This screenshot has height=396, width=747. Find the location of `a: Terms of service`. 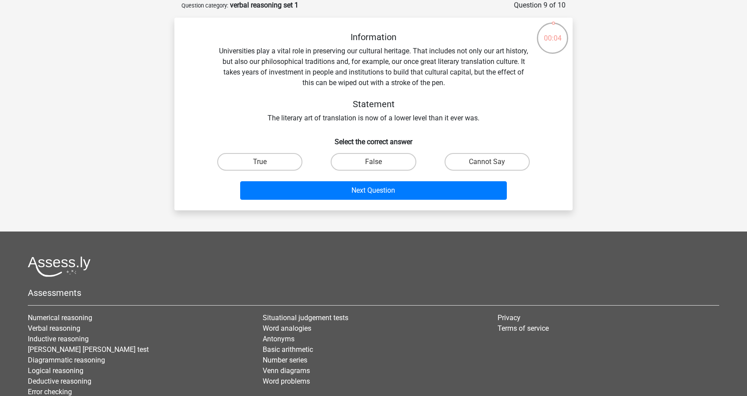

a: Terms of service is located at coordinates (523, 328).